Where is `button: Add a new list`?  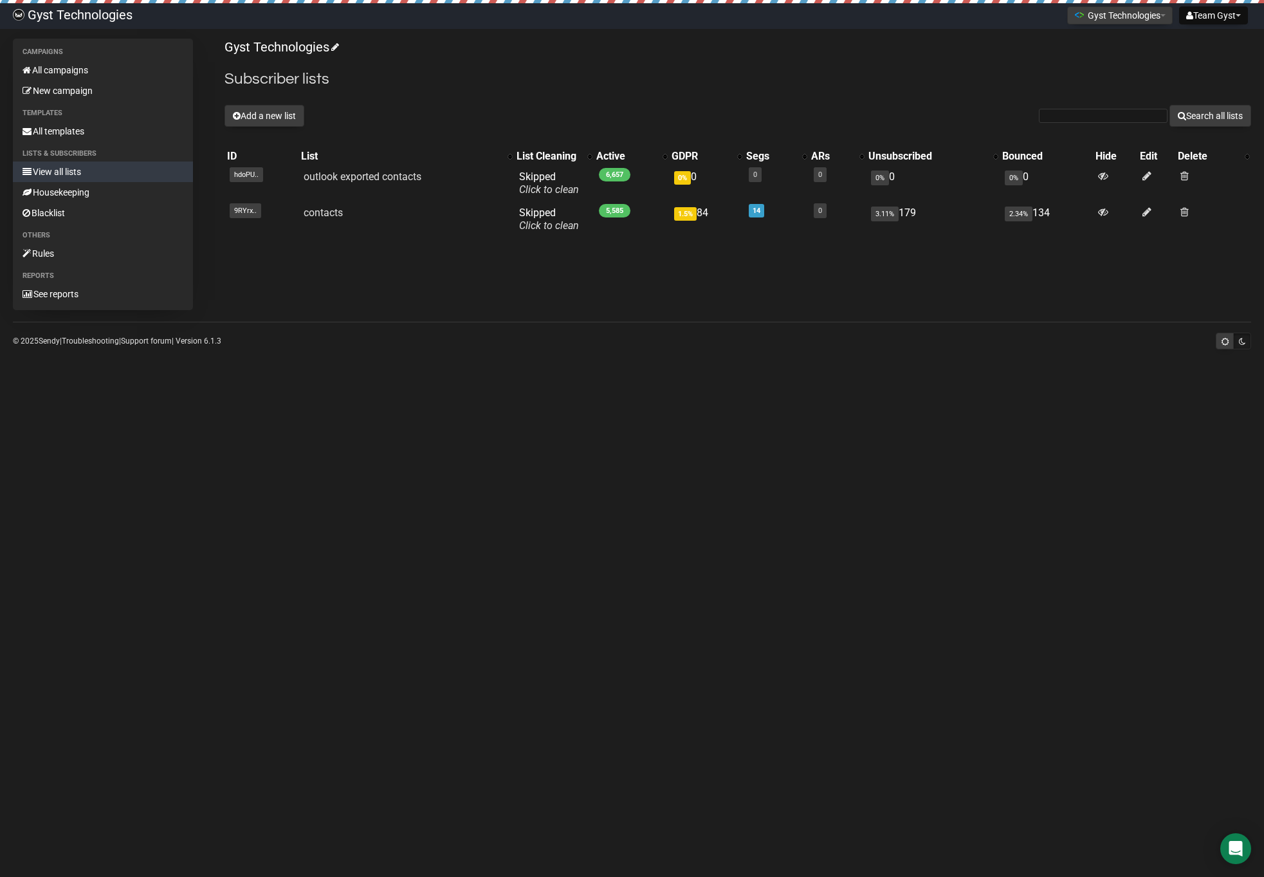 button: Add a new list is located at coordinates (264, 116).